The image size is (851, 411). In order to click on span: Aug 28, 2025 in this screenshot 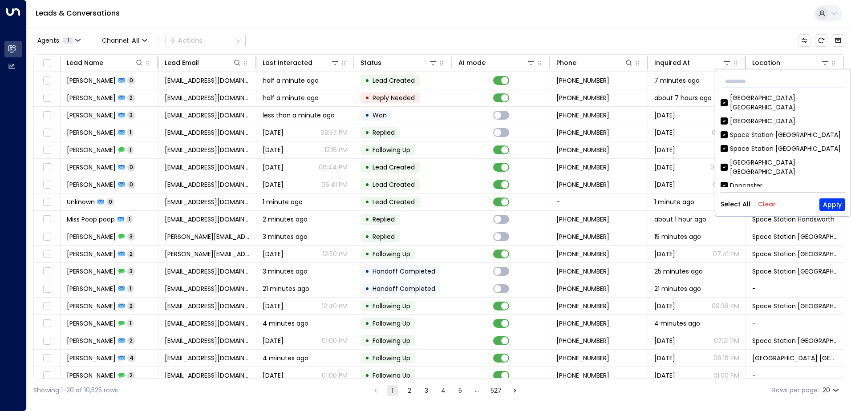, I will do `click(665, 254)`.